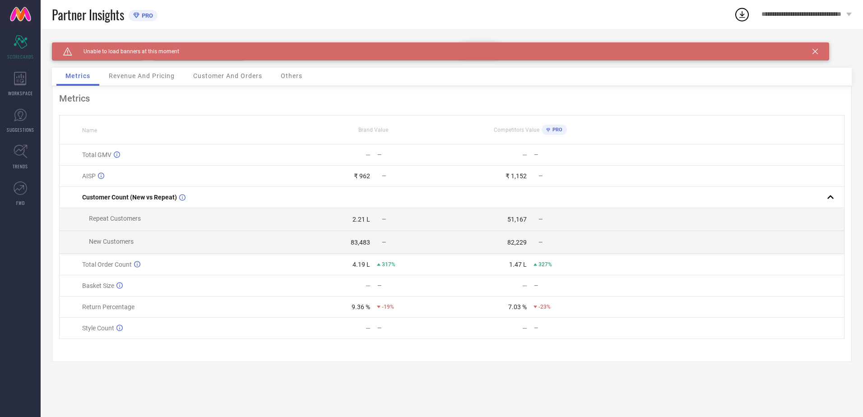 The image size is (863, 417). Describe the element at coordinates (388, 264) in the screenshot. I see `span: 317%` at that location.